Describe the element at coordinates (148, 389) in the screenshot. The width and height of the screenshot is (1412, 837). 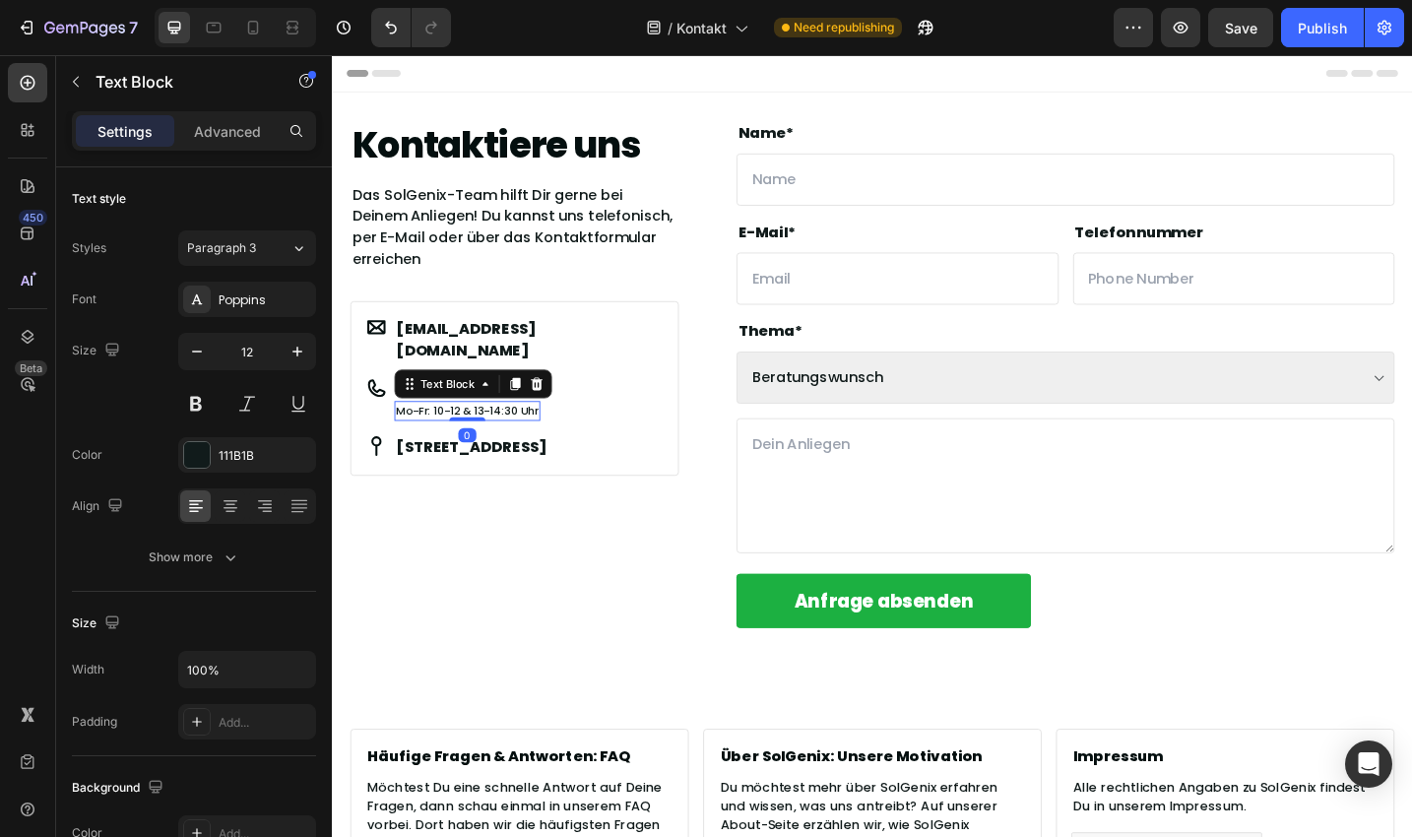
I see `div: Rich Text Editor. Editing area: main` at that location.